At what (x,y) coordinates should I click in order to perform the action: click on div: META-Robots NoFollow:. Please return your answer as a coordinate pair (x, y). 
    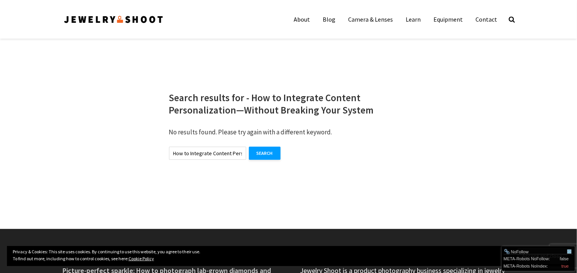
    Looking at the image, I should click on (538, 258).